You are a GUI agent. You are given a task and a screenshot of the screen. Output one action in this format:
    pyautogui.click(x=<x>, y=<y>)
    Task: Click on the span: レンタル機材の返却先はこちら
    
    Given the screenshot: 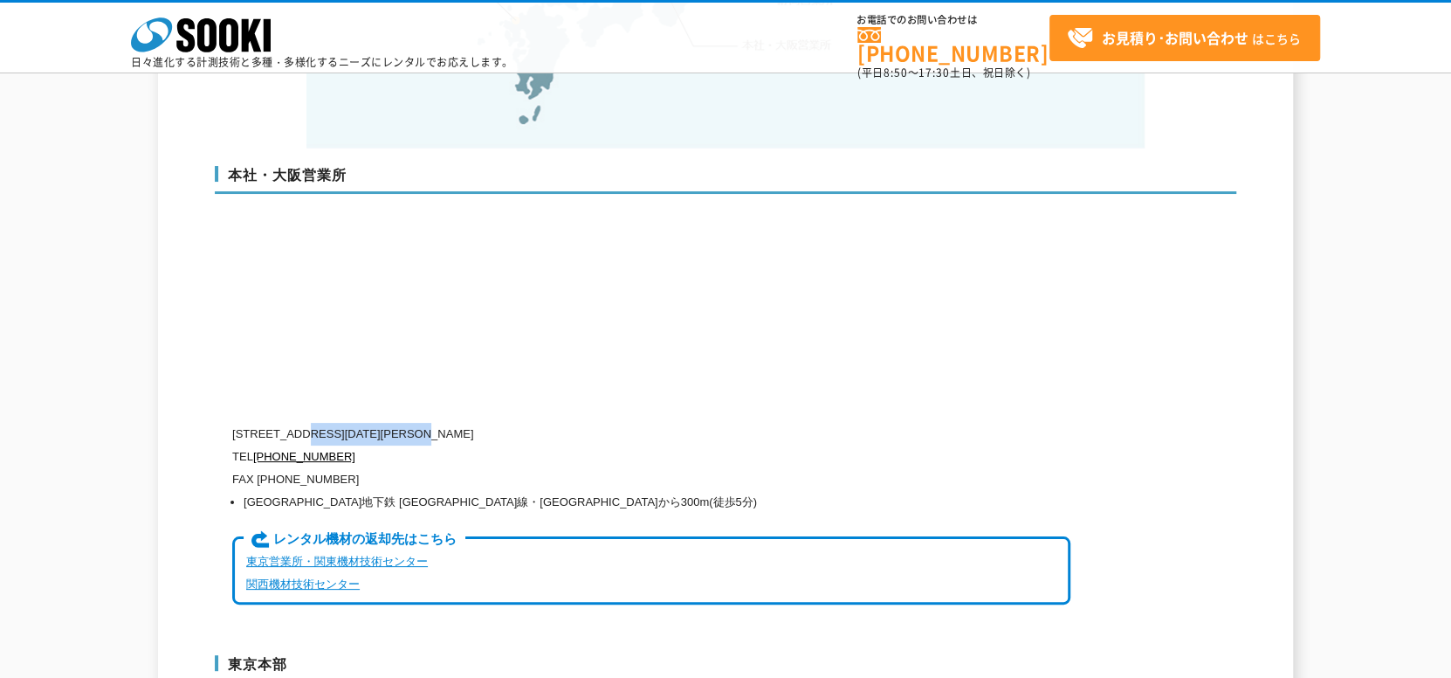 What is the action you would take?
    pyautogui.click(x=354, y=540)
    